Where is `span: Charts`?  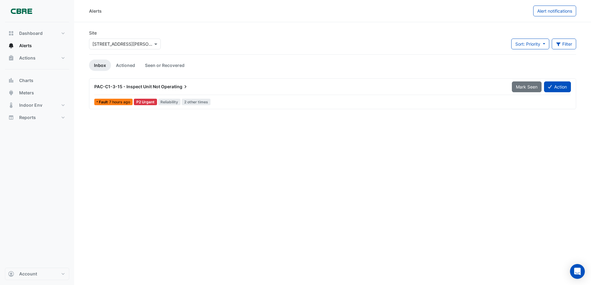
span: Charts is located at coordinates (26, 81).